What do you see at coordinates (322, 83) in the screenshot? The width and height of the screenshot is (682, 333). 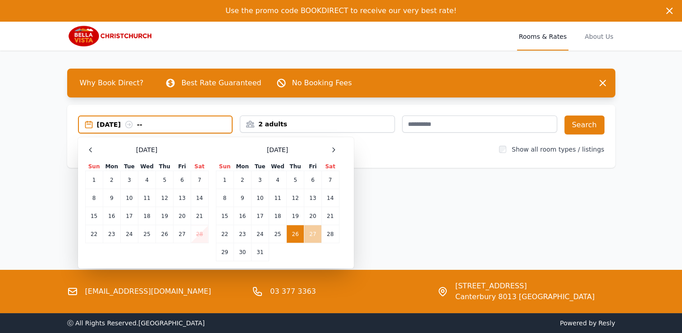 I see `p: No Booking Fees` at bounding box center [322, 83].